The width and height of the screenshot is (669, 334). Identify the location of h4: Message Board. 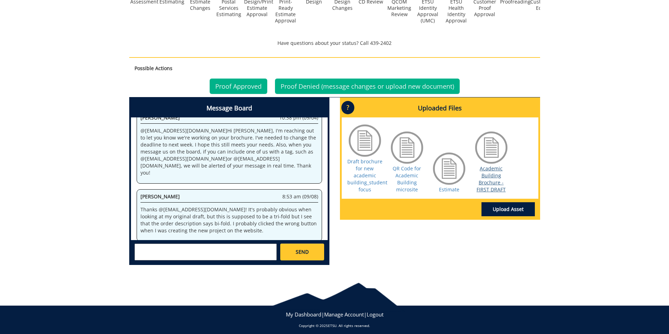
(229, 108).